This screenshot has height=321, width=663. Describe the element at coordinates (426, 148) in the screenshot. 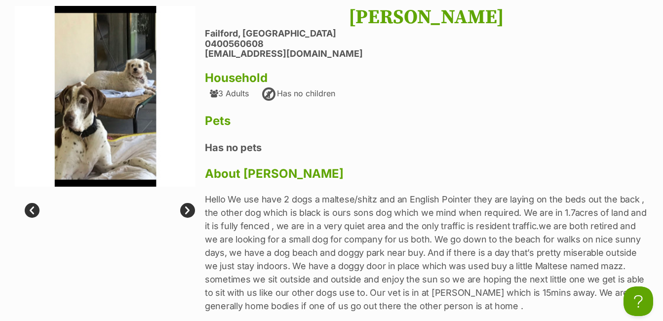

I see `h4: Has no pets` at that location.